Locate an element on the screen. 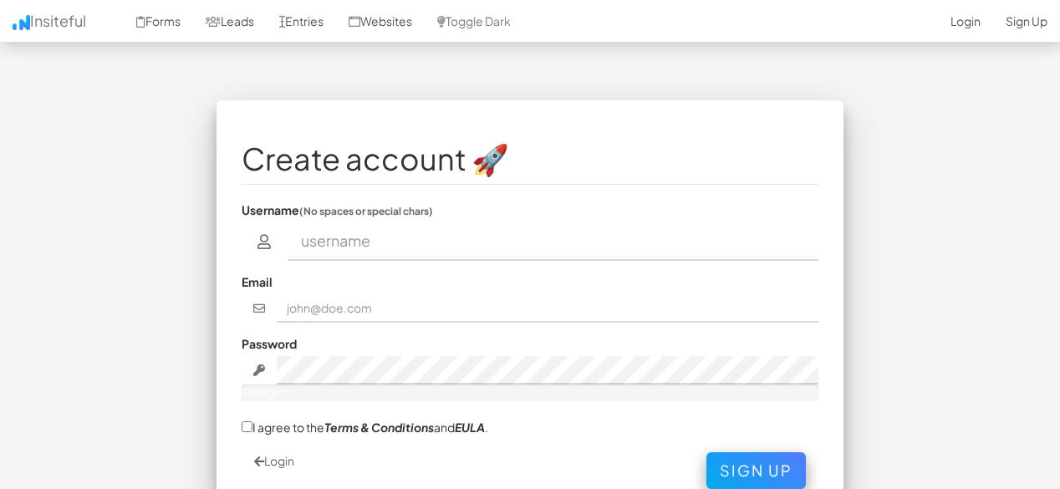 This screenshot has height=489, width=1060. img: icon.png is located at coordinates (21, 23).